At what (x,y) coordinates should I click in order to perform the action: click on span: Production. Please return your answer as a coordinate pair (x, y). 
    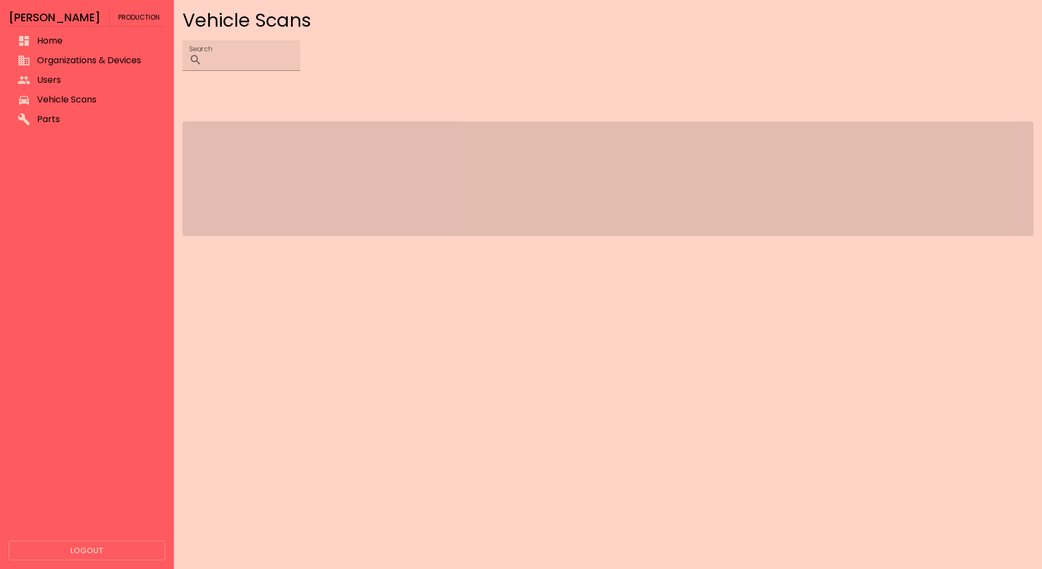
    Looking at the image, I should click on (139, 17).